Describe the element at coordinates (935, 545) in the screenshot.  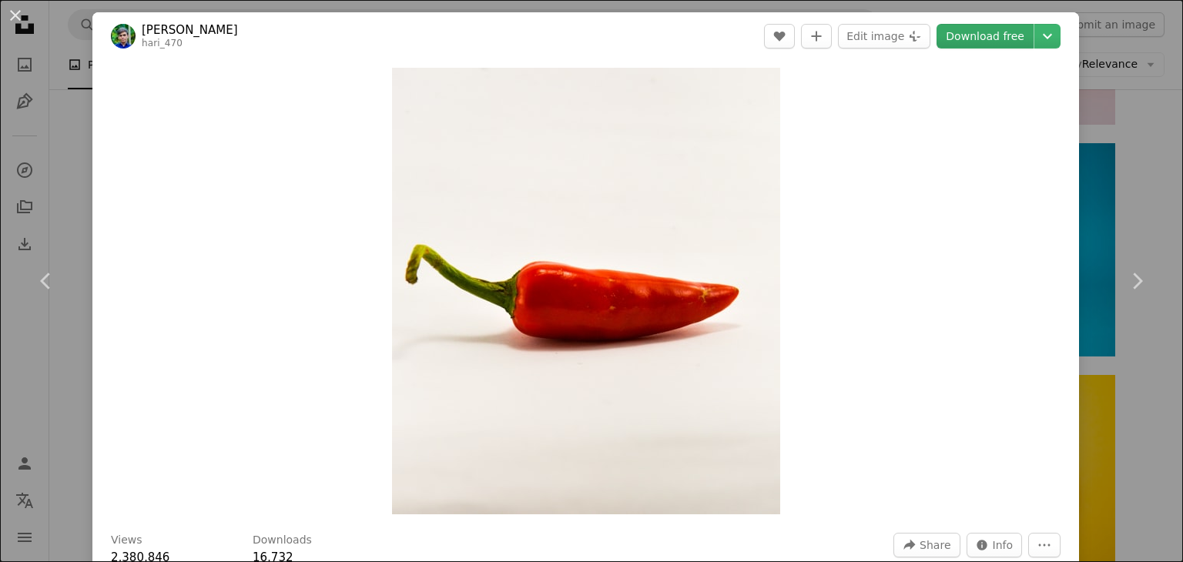
I see `span: Share` at that location.